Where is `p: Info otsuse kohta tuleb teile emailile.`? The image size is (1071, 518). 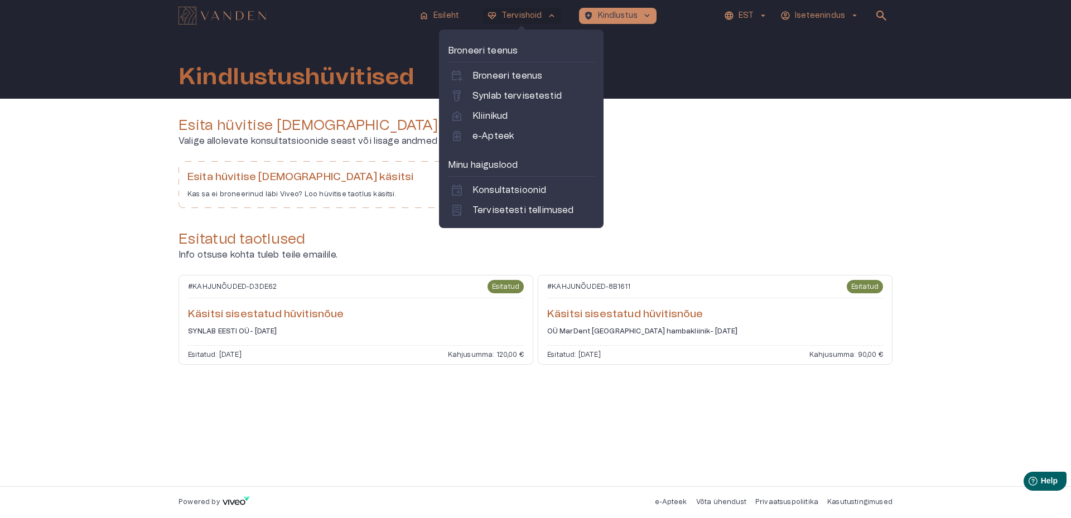 p: Info otsuse kohta tuleb teile emailile. is located at coordinates (535, 255).